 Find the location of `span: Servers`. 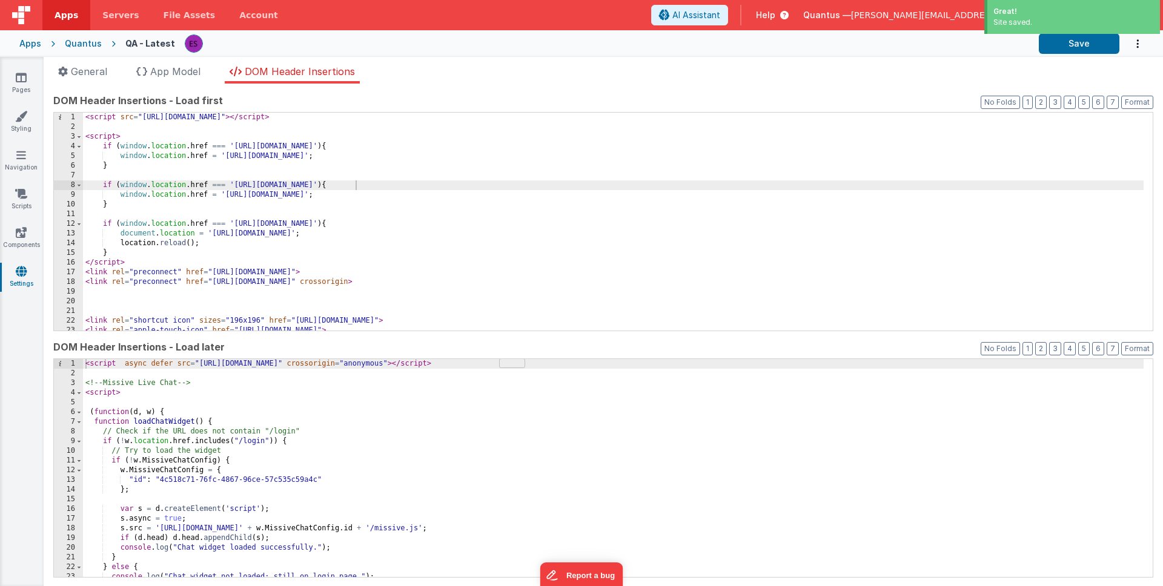

span: Servers is located at coordinates (120, 15).